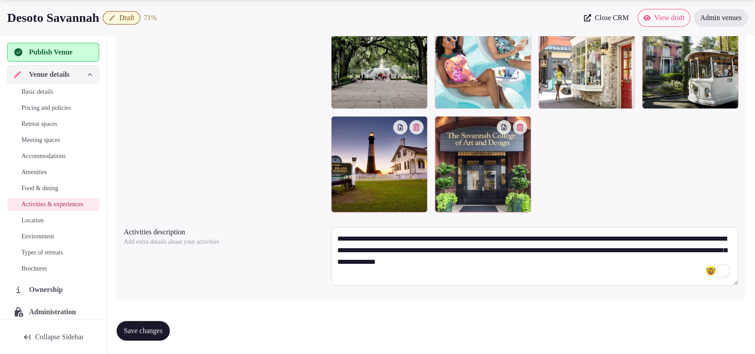  What do you see at coordinates (53, 312) in the screenshot?
I see `a: Administration` at bounding box center [53, 312].